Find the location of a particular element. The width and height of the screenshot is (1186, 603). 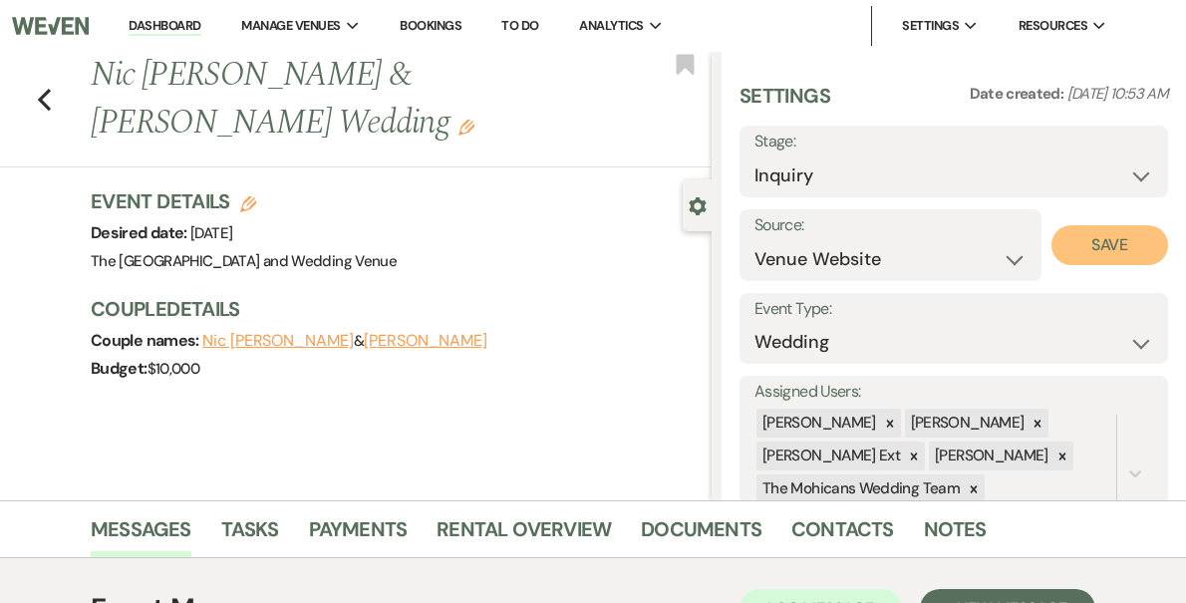

label: Event Type: is located at coordinates (954, 309).